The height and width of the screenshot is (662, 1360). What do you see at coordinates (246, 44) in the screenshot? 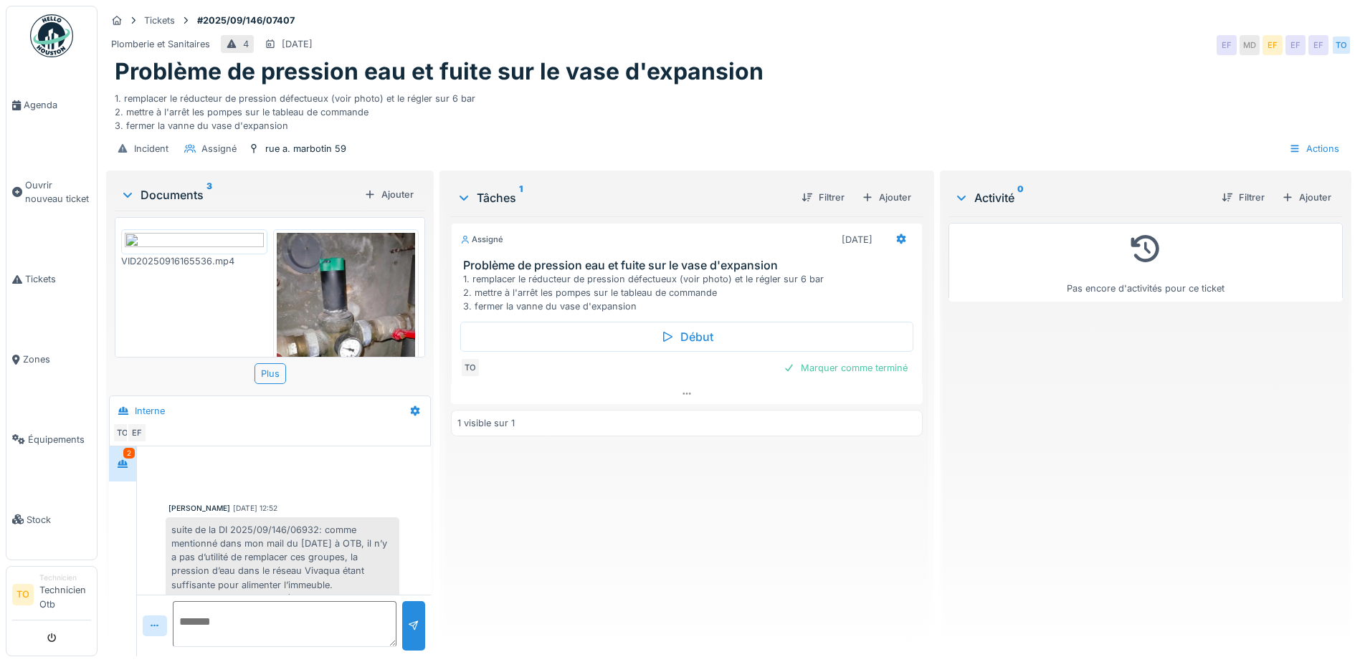
I see `div: 4` at bounding box center [246, 44].